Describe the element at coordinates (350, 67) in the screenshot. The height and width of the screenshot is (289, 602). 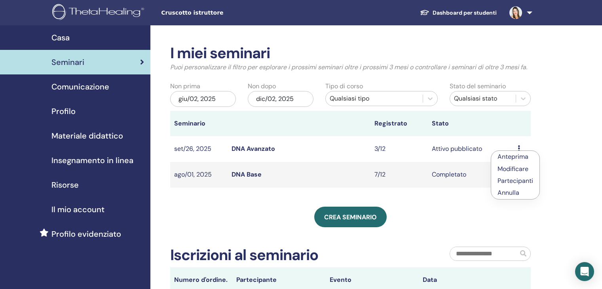
I see `p: Puoi personalizzare il filtro per esplorare i prossimi seminari oltre i prossimi 3 mesi o control...` at that location.